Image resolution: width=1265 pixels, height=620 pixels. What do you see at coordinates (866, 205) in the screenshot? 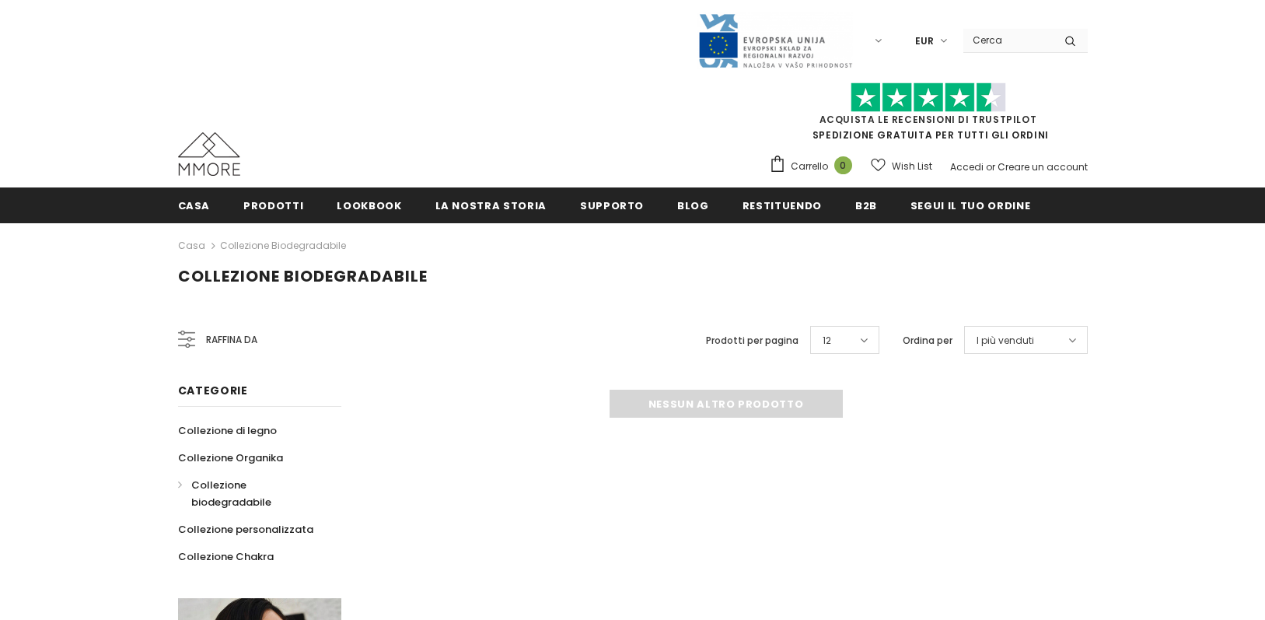
I see `span: B2B` at bounding box center [866, 205].